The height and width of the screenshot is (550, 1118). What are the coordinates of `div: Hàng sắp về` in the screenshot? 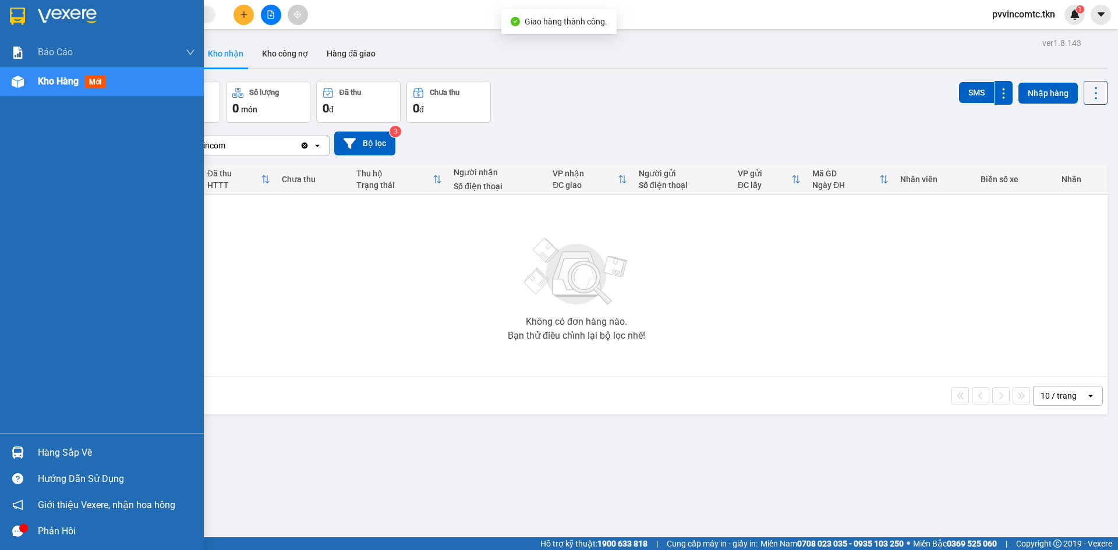 It's located at (116, 453).